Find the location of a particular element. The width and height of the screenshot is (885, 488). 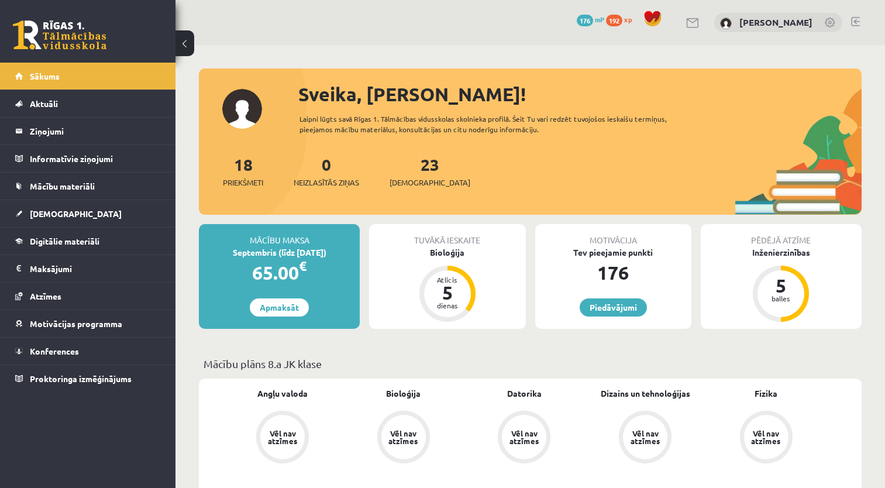

a: 176 mP is located at coordinates (590, 19).